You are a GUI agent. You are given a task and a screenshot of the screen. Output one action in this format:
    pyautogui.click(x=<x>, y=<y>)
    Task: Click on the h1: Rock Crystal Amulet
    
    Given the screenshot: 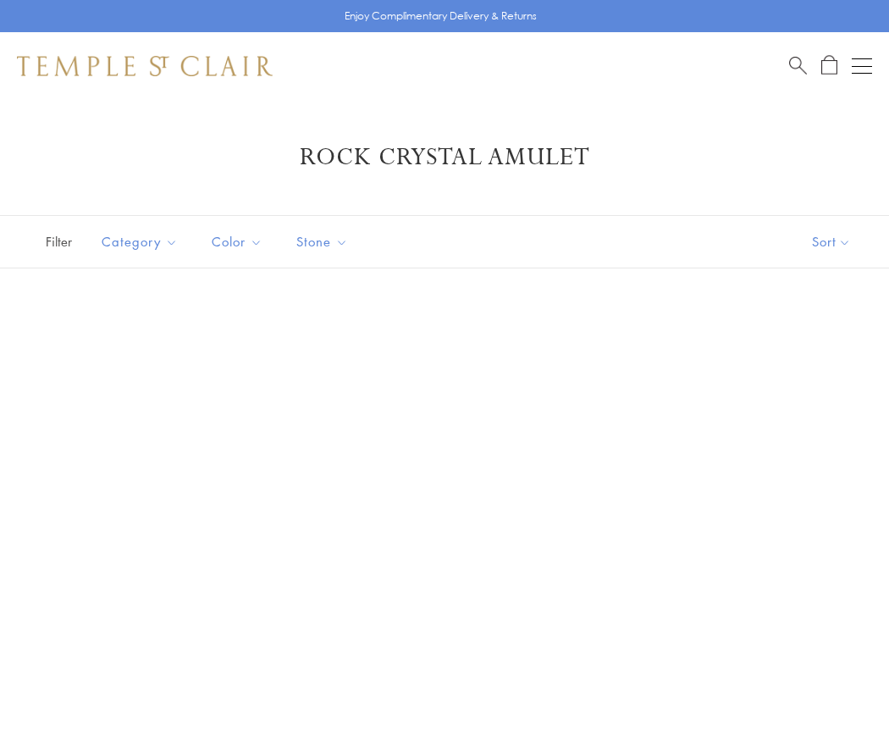 What is the action you would take?
    pyautogui.click(x=445, y=158)
    